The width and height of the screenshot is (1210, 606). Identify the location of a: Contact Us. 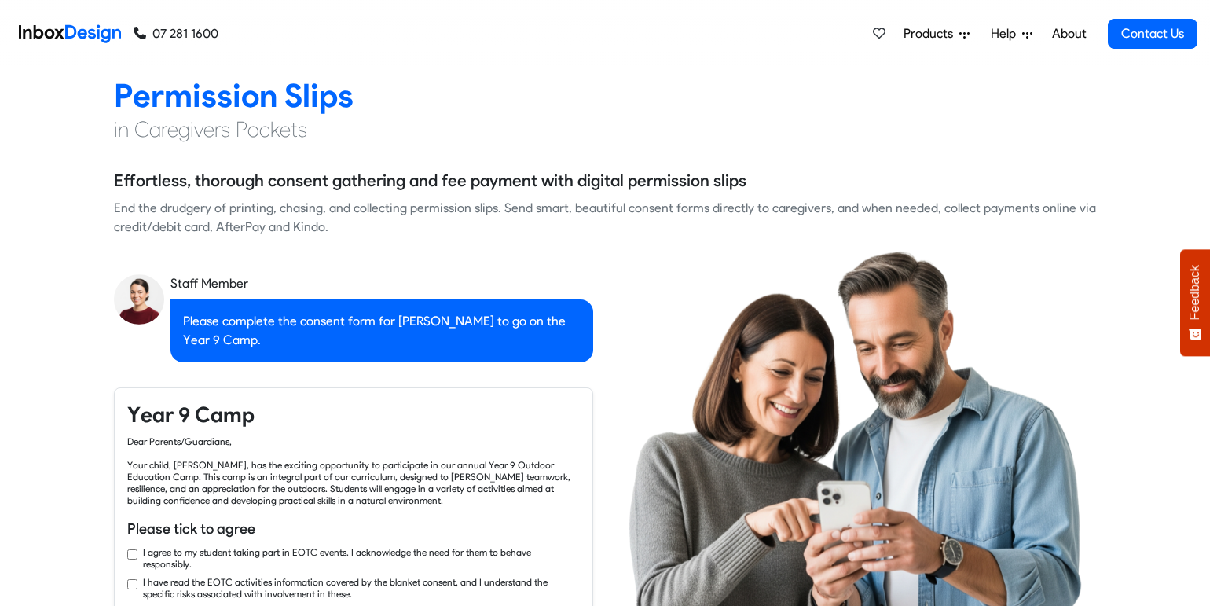
(1153, 34).